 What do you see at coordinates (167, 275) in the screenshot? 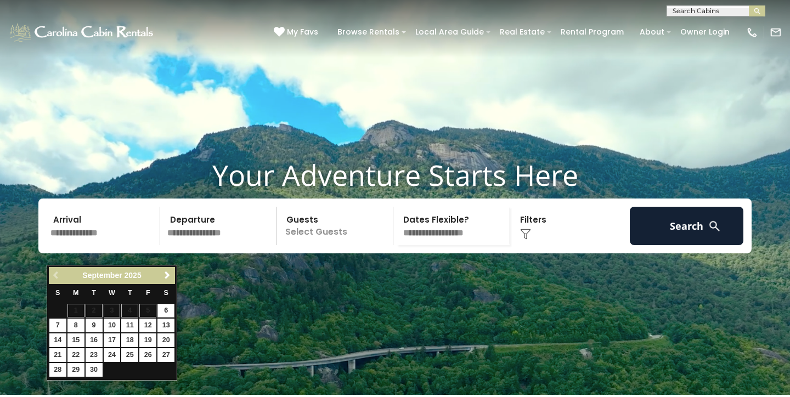
I see `a: Next` at bounding box center [167, 275].